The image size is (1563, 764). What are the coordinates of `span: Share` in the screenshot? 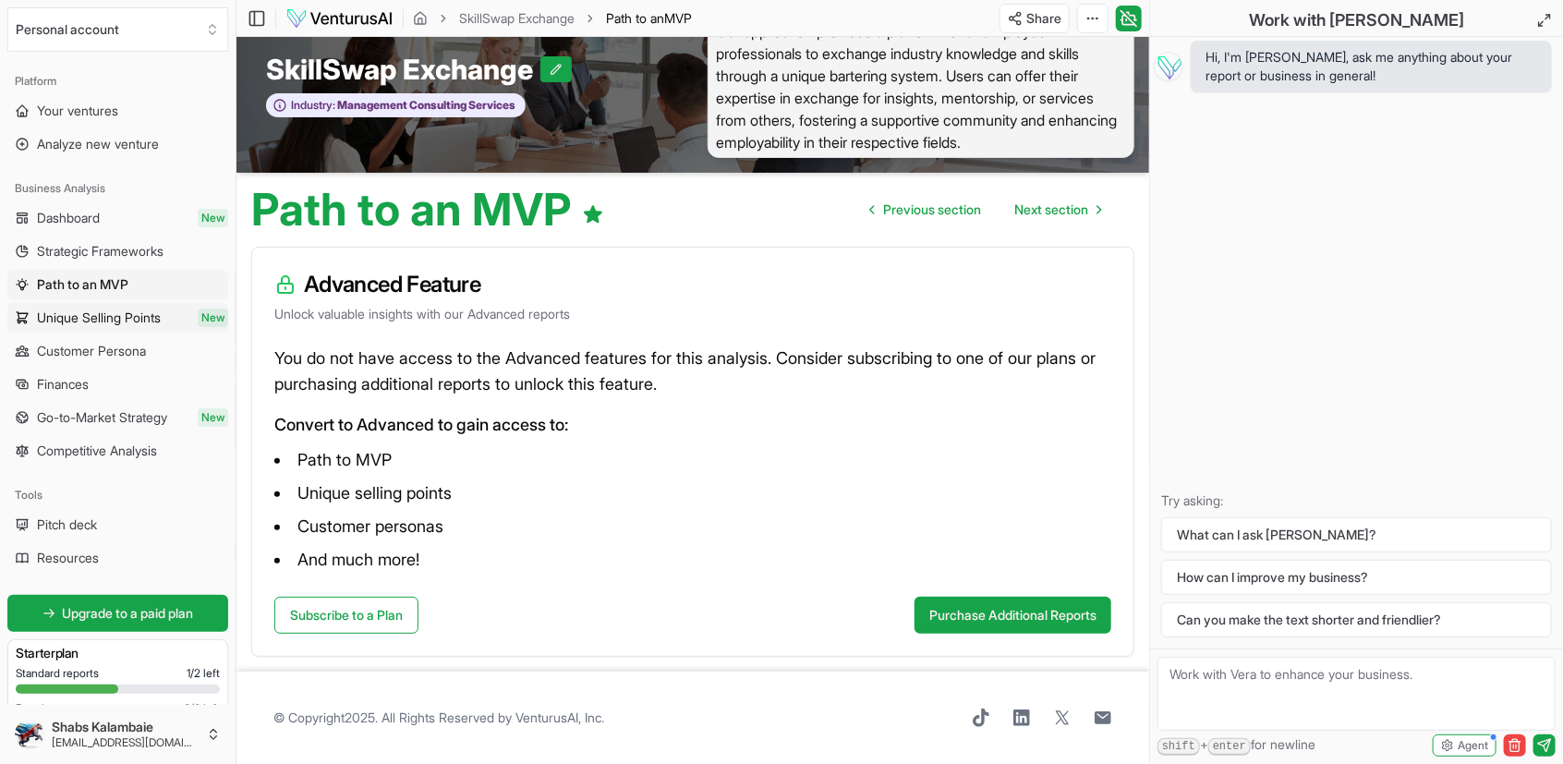 It's located at (1044, 18).